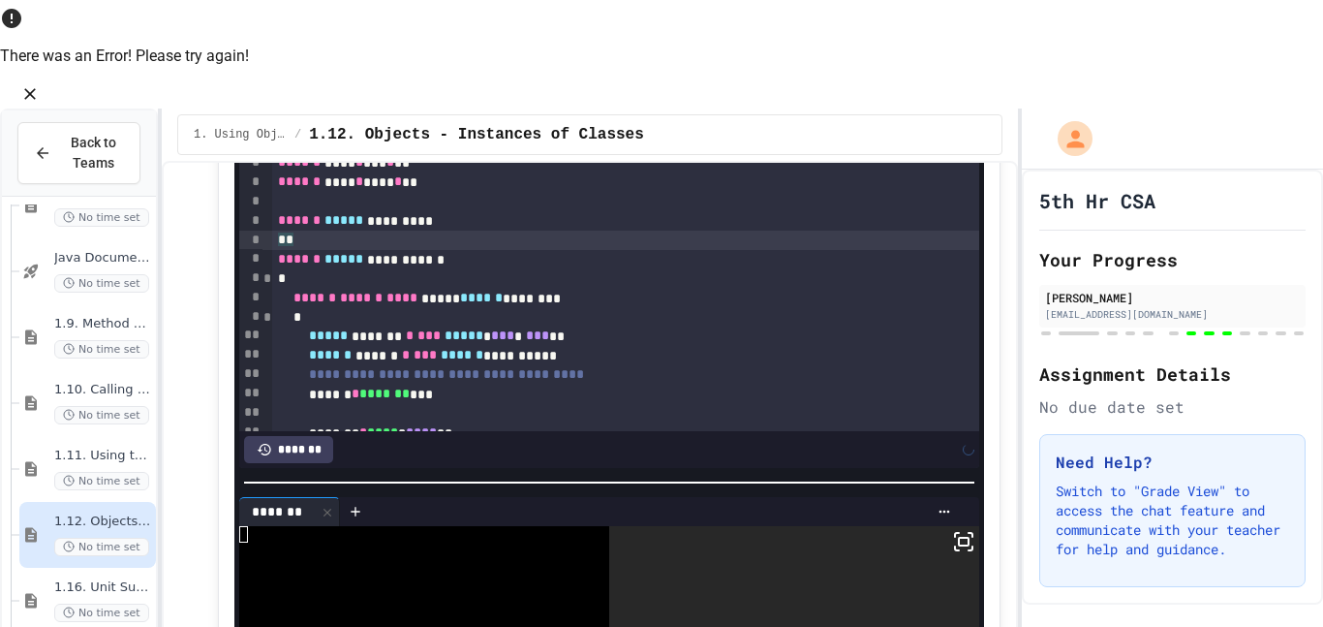 The image size is (1323, 627). Describe the element at coordinates (1067, 138) in the screenshot. I see `div: My Account` at that location.